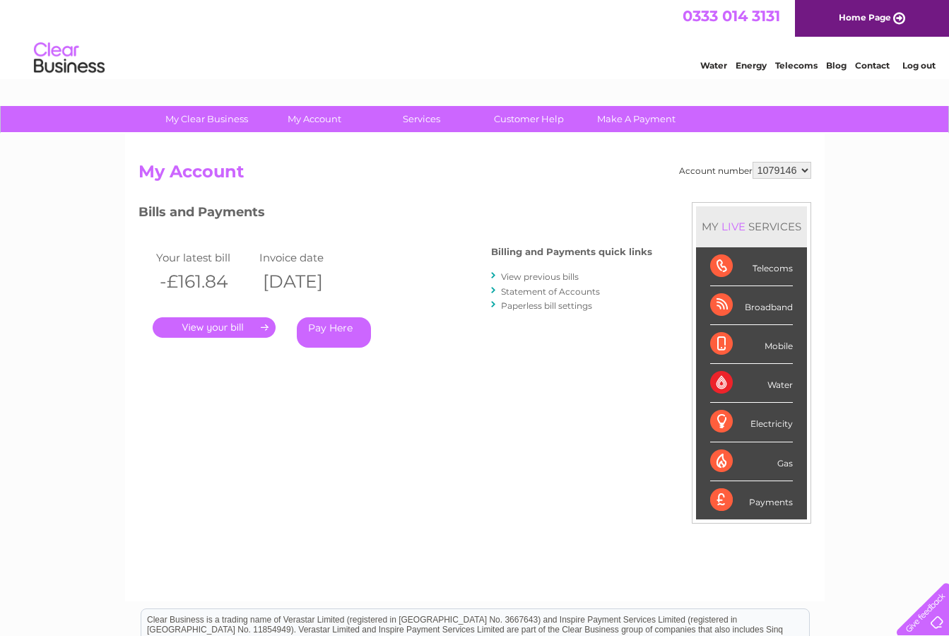 This screenshot has width=949, height=636. I want to click on a: My Clear Business, so click(206, 119).